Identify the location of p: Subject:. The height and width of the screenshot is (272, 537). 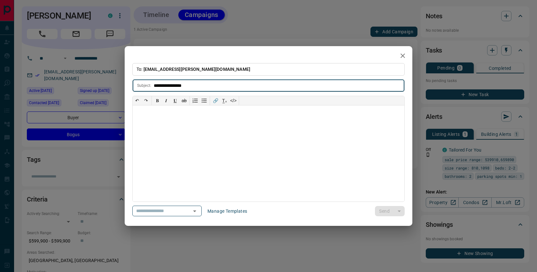
(144, 85).